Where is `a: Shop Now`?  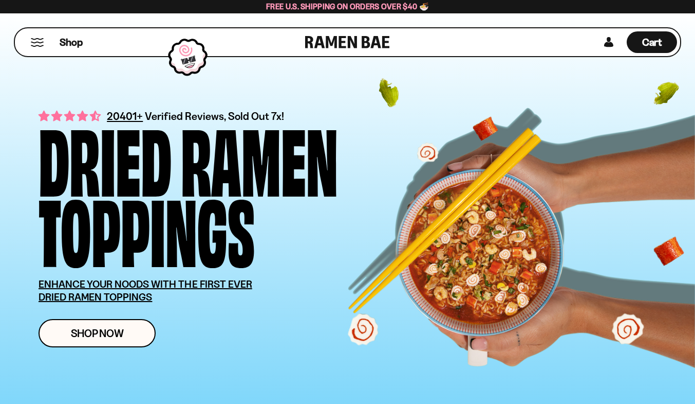 a: Shop Now is located at coordinates (97, 333).